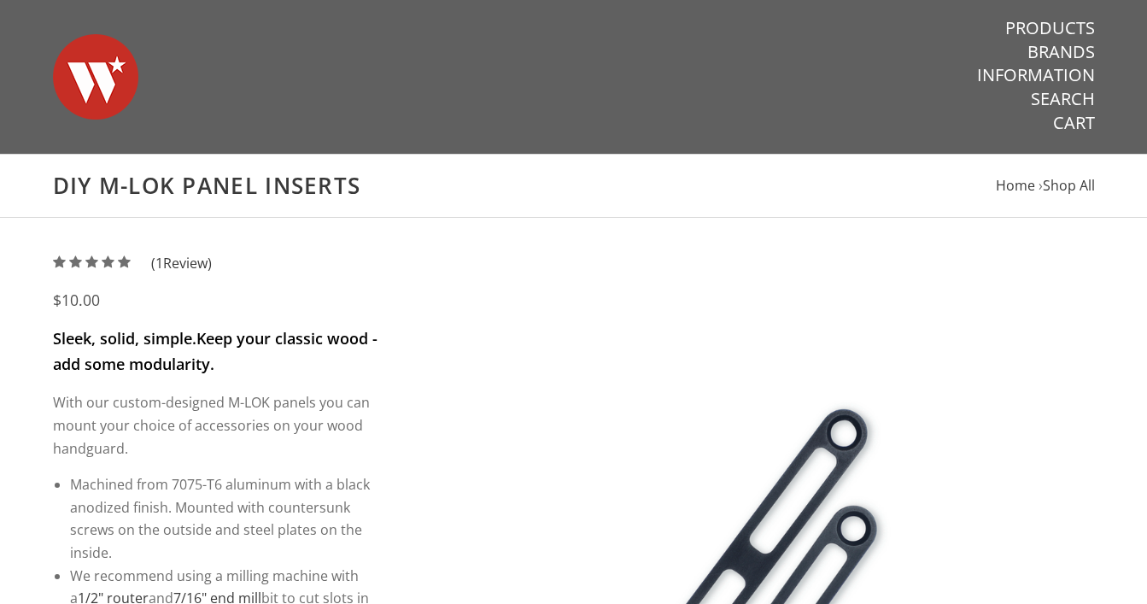 This screenshot has height=604, width=1147. I want to click on a: Information, so click(1036, 75).